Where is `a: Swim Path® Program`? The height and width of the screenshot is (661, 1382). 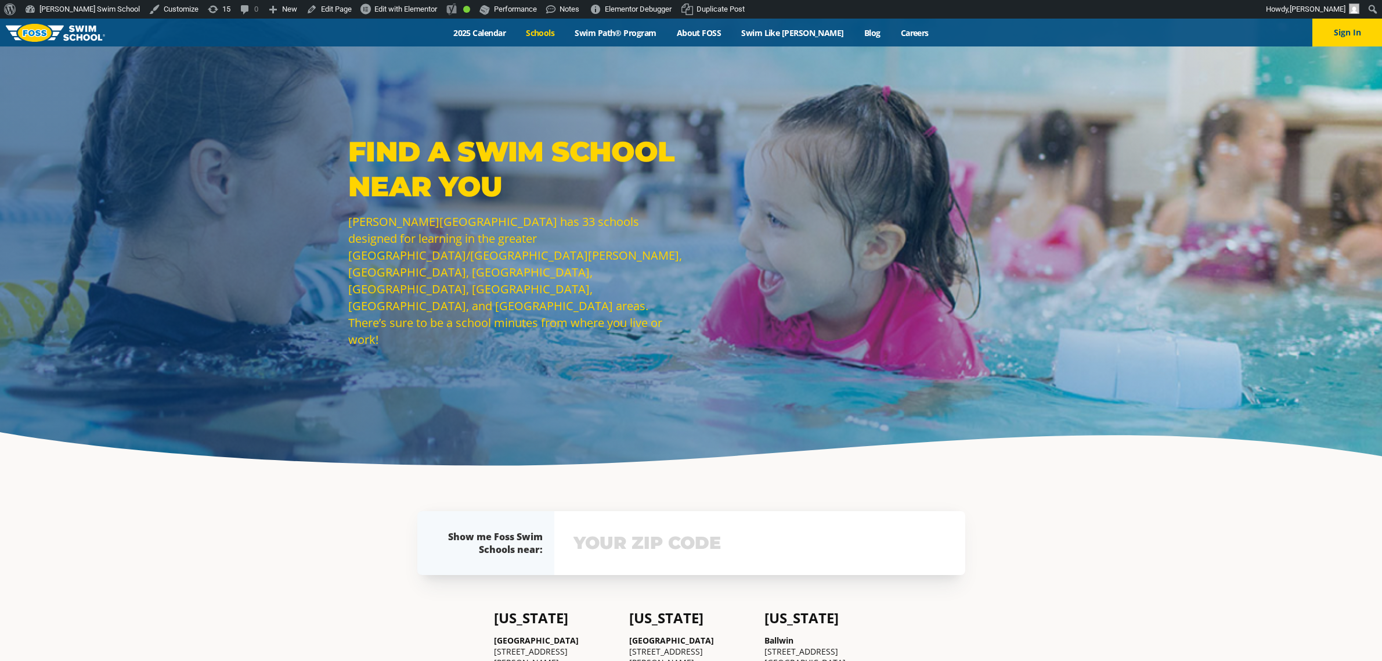
a: Swim Path® Program is located at coordinates (615, 33).